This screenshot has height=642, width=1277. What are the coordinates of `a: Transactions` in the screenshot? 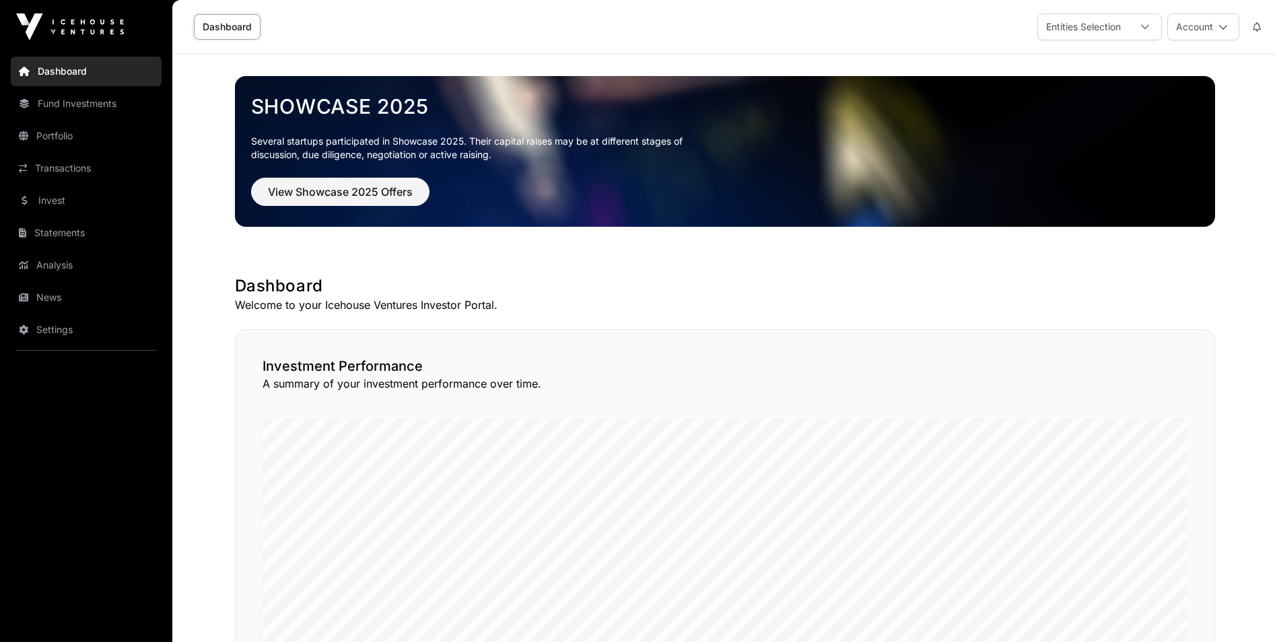 It's located at (86, 168).